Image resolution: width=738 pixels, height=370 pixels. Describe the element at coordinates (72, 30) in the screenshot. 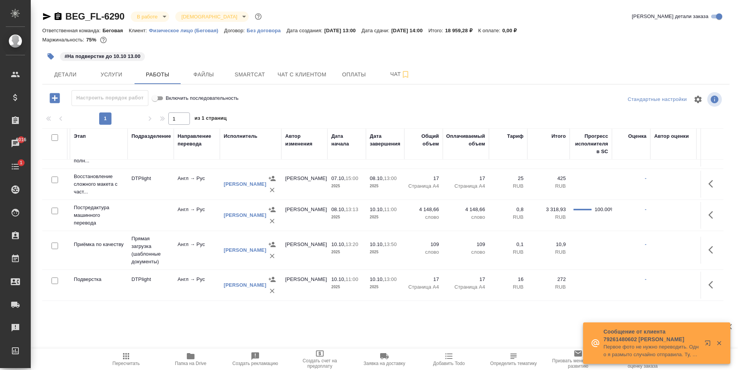

I see `p: Ответственная команда:` at that location.